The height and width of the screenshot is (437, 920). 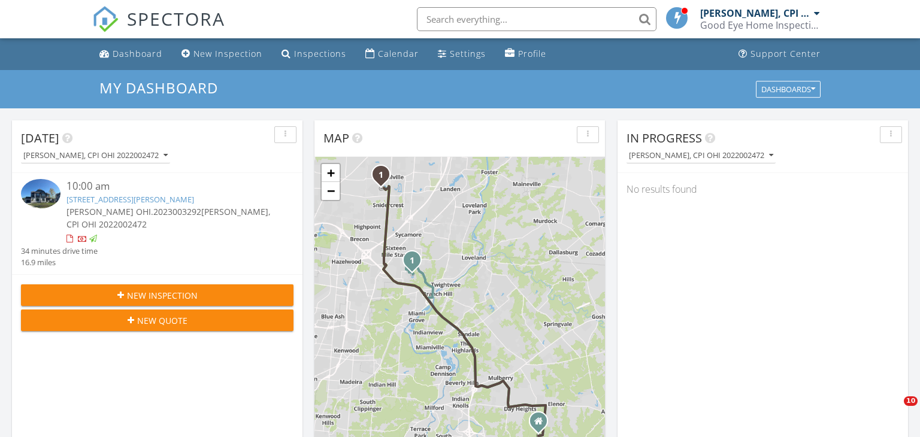 What do you see at coordinates (532, 53) in the screenshot?
I see `div: Profile` at bounding box center [532, 53].